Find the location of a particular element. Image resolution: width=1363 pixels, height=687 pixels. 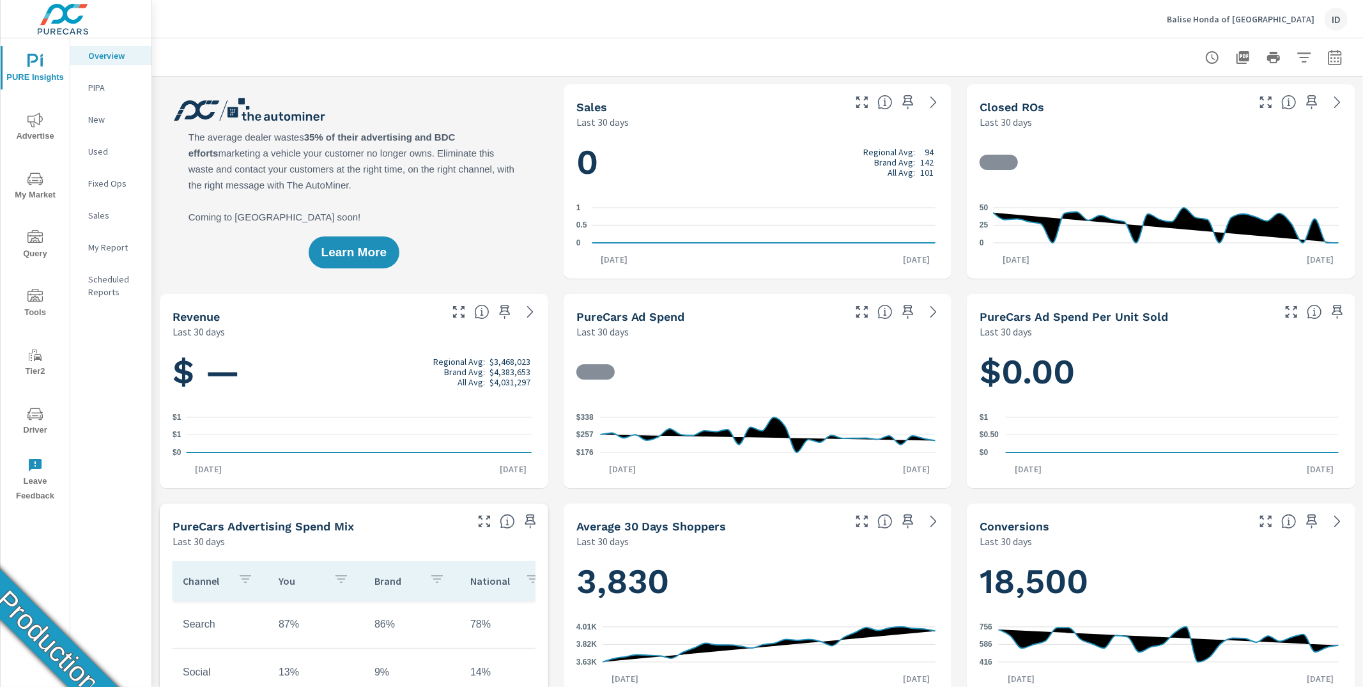

h5: Conversions is located at coordinates (1014, 526).